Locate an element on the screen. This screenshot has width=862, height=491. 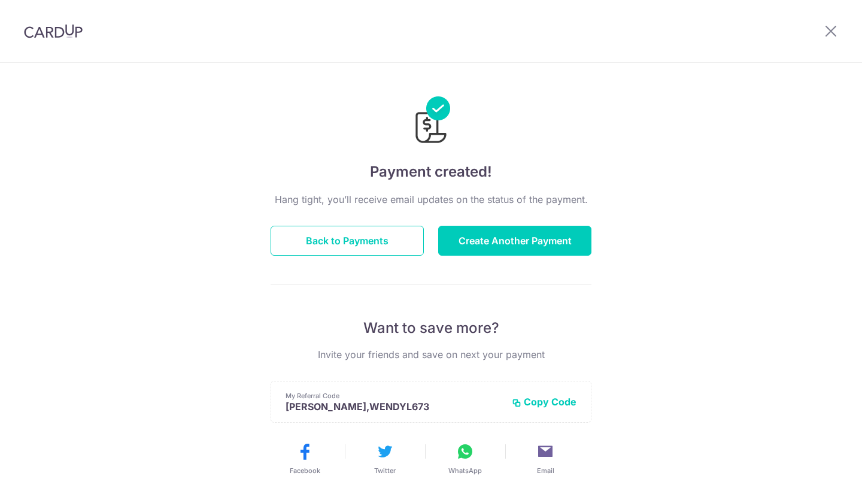
button: Create Another Payment is located at coordinates (515, 241).